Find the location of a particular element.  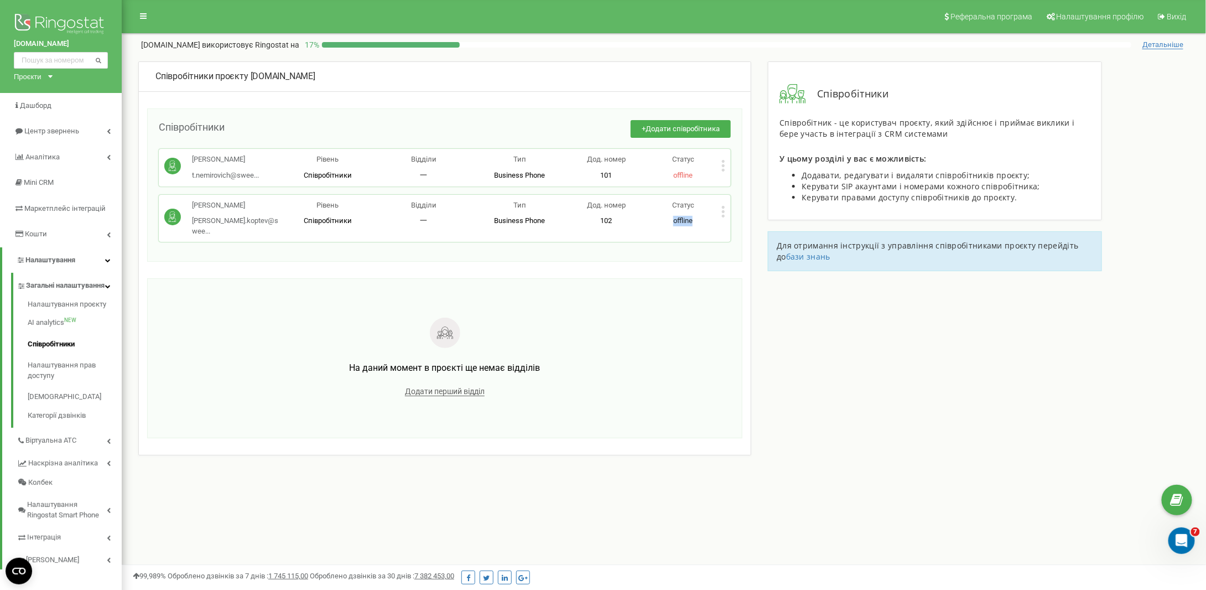

a: Віртуальна АТС is located at coordinates (69, 439).